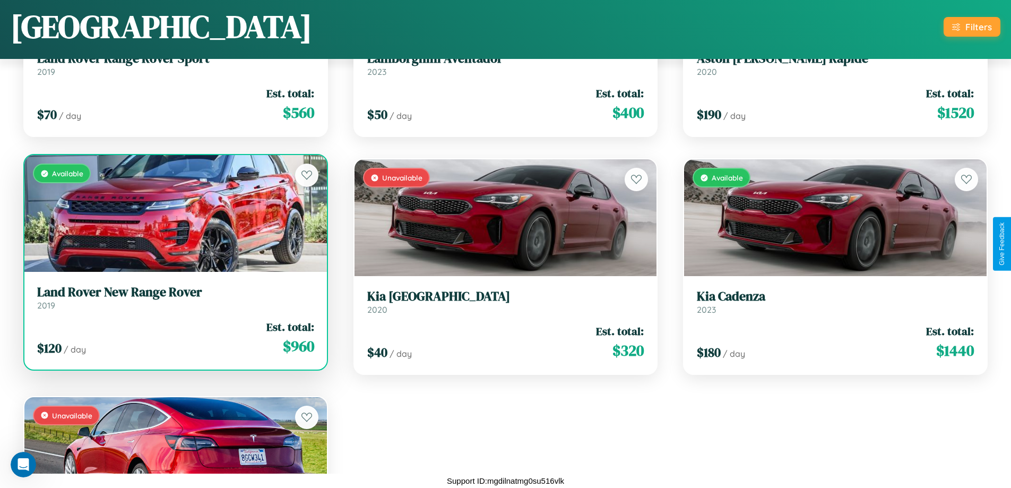 The height and width of the screenshot is (488, 1011). I want to click on button: Filters, so click(972, 27).